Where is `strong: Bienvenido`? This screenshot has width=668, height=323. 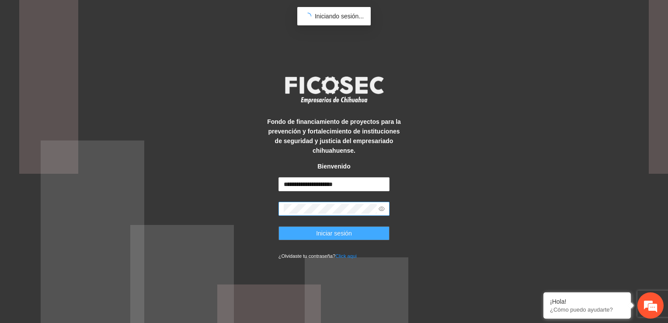 strong: Bienvenido is located at coordinates (334, 166).